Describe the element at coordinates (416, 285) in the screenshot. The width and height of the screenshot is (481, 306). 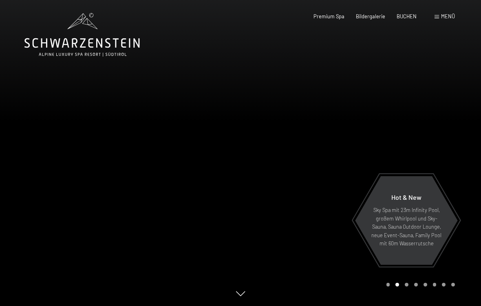
I see `div: Carousel Page 4` at that location.